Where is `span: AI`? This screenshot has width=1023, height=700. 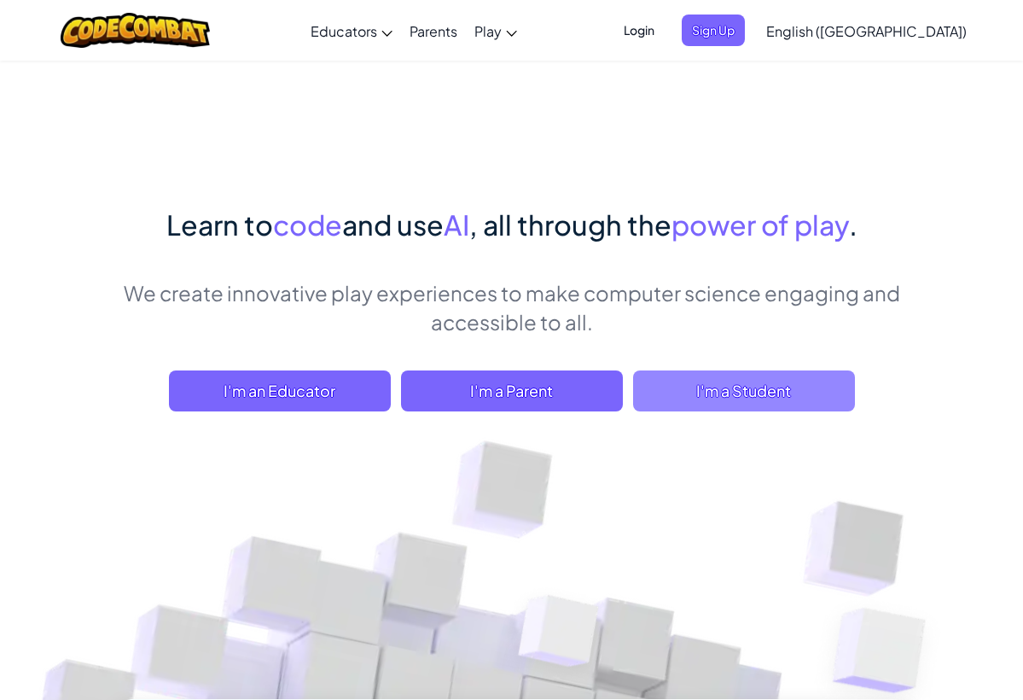
span: AI is located at coordinates (456, 224).